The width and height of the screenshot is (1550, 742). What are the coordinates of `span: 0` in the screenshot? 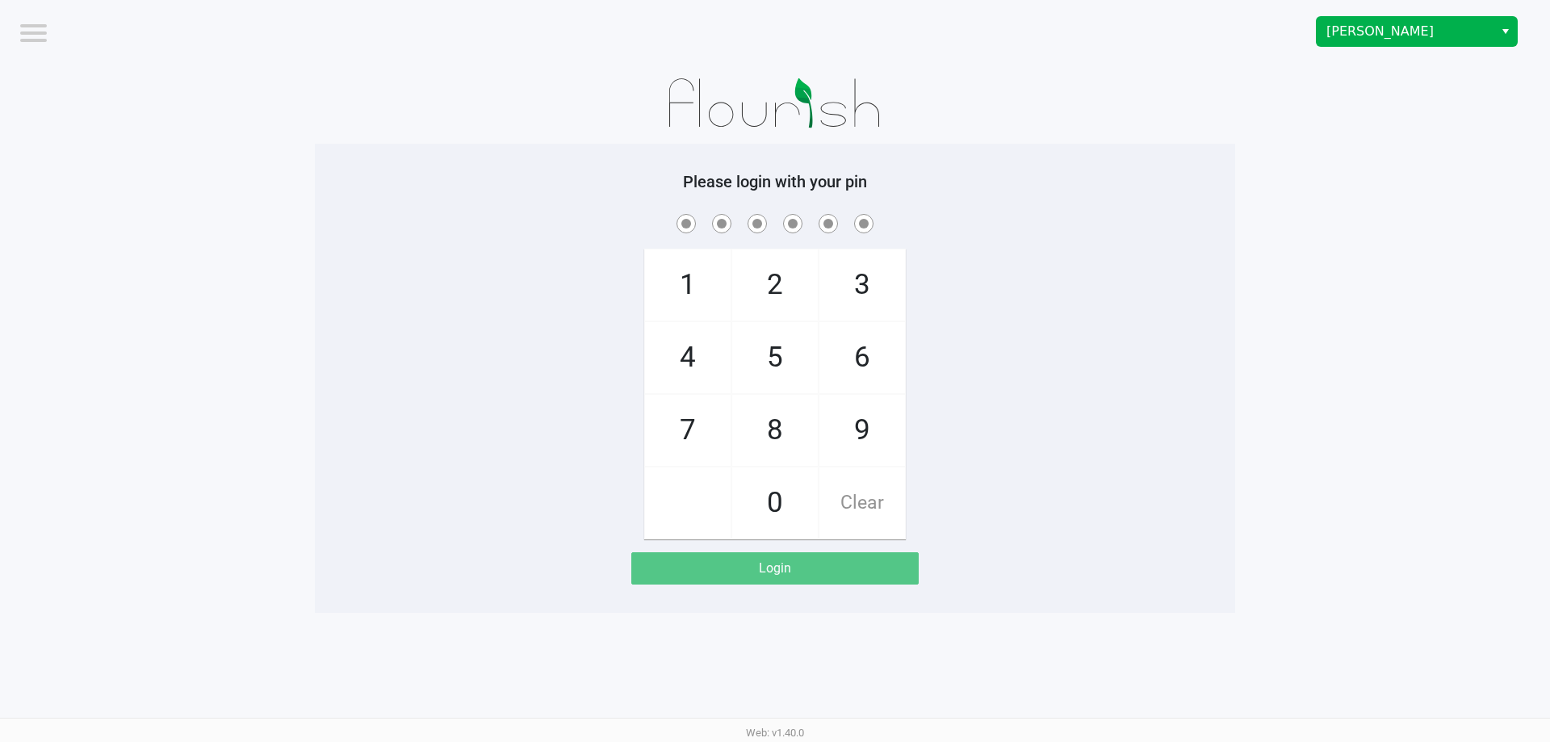 It's located at (775, 503).